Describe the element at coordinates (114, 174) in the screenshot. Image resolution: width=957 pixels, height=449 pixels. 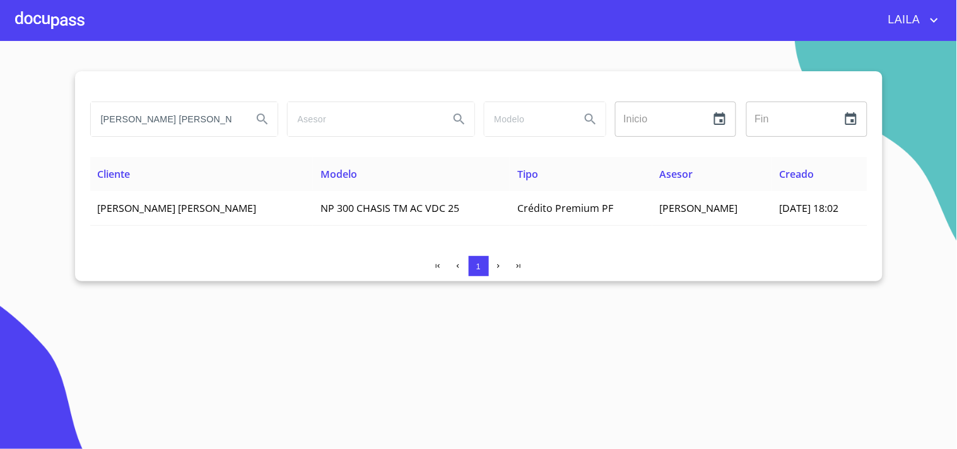
I see `span: Cliente` at that location.